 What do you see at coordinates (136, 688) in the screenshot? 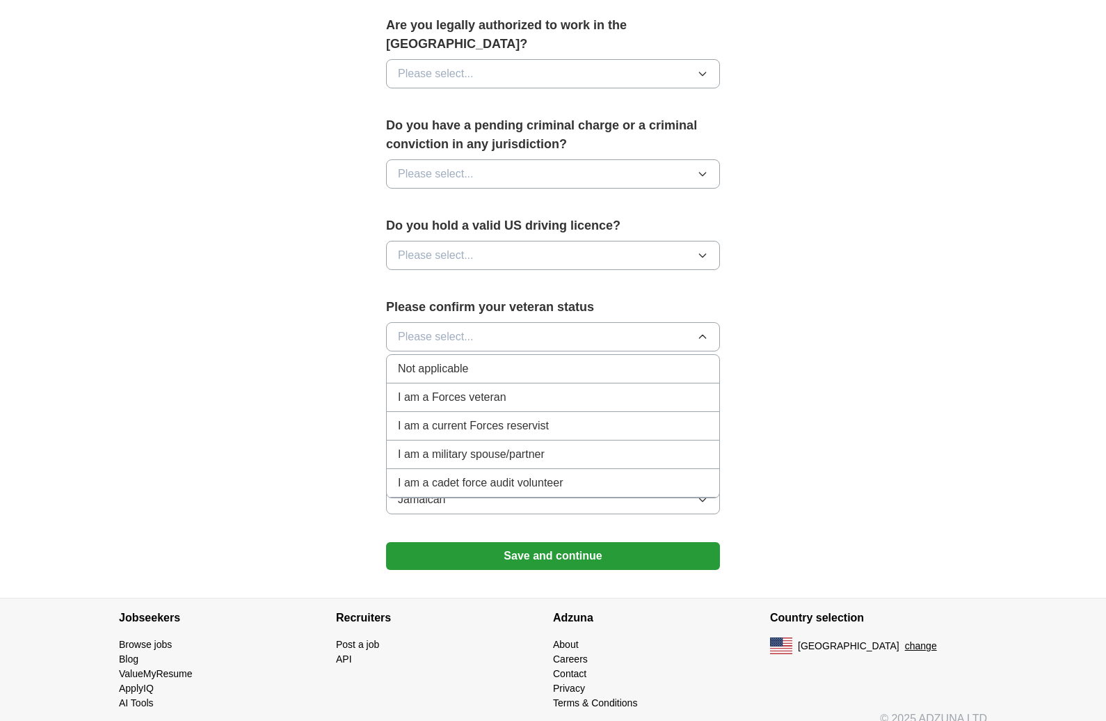
I see `a: ApplyIQ` at bounding box center [136, 688].